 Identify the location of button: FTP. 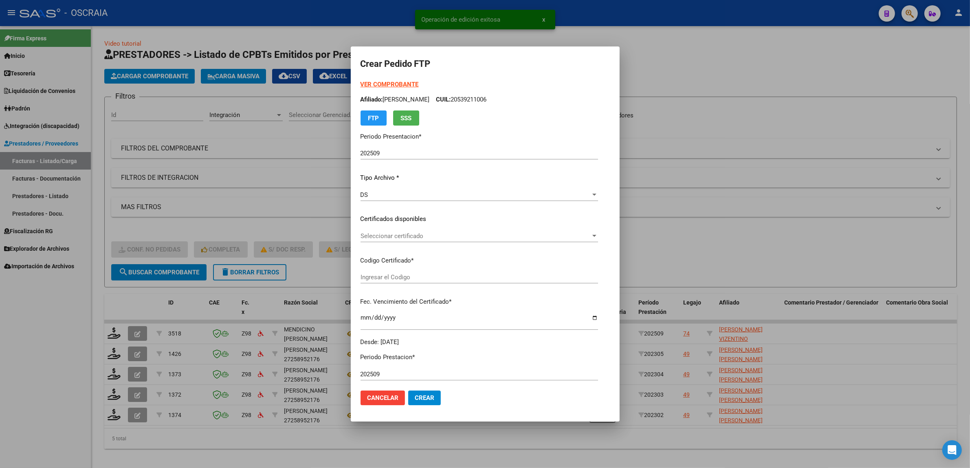
(373, 118).